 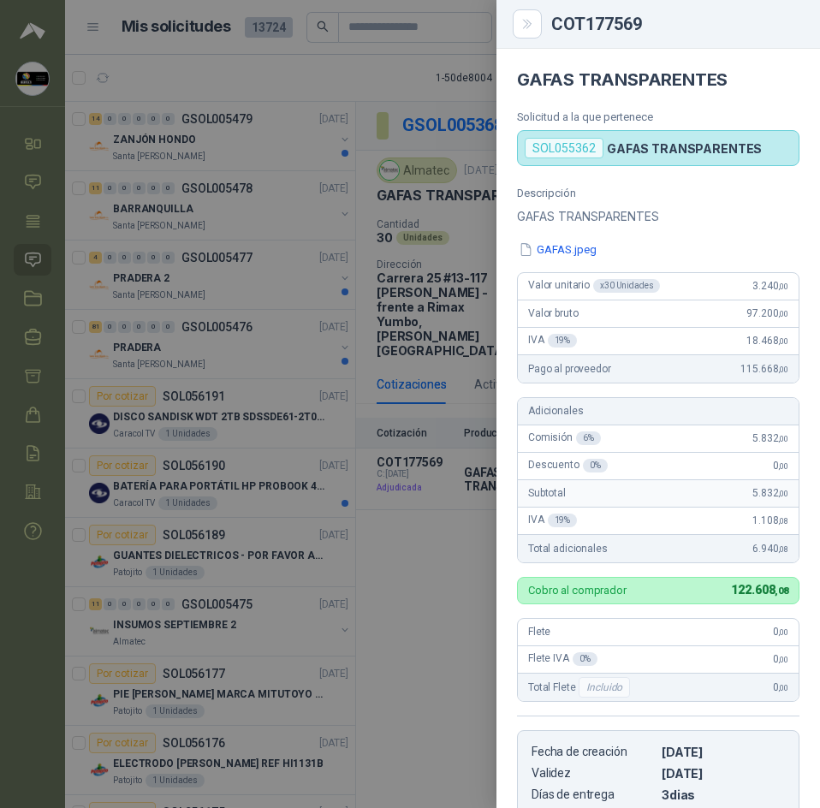 I want to click on p: Descripción, so click(x=658, y=193).